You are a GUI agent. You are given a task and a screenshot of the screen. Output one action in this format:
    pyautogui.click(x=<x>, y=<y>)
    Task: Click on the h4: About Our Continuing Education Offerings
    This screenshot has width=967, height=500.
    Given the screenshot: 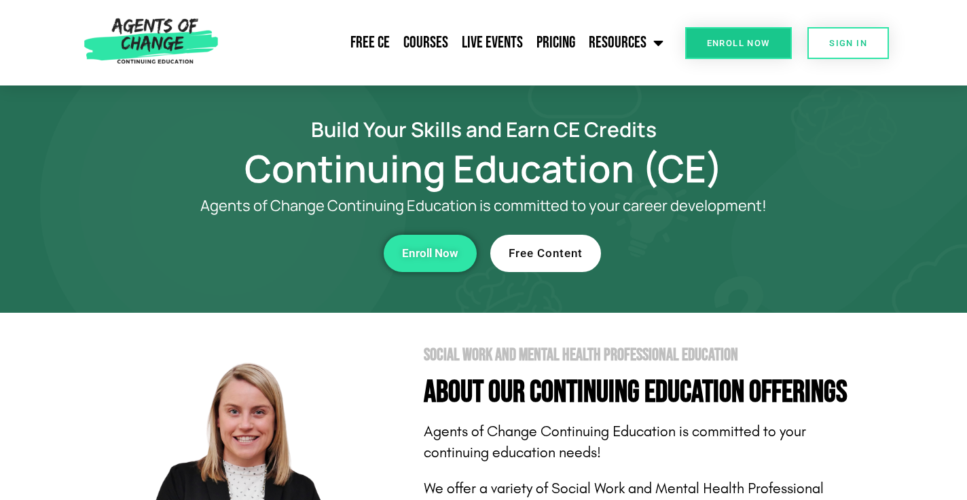 What is the action you would take?
    pyautogui.click(x=647, y=393)
    